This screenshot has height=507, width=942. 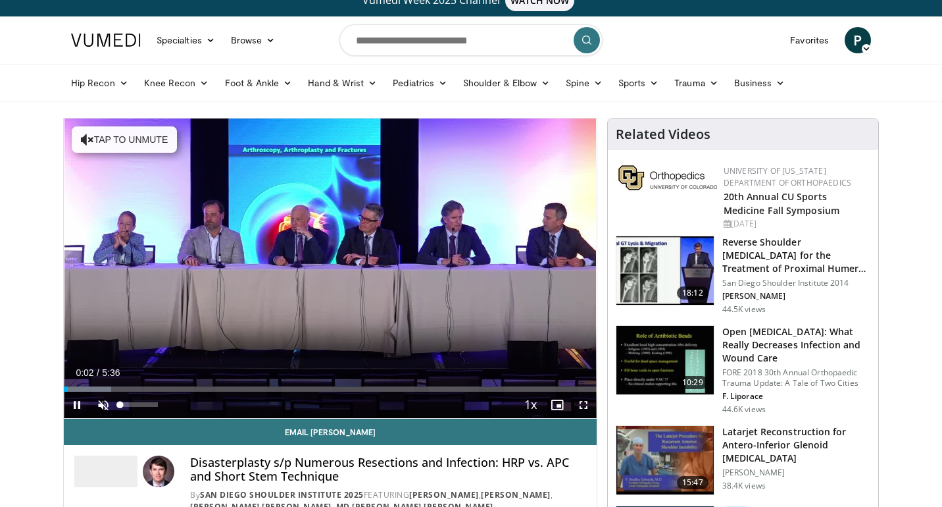 I want to click on a: Shoulder & Elbow, so click(x=507, y=83).